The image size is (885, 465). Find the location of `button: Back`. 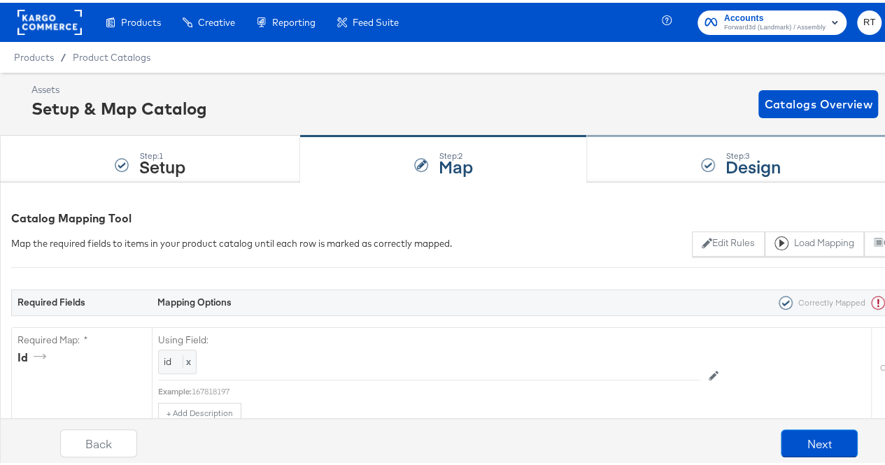

button: Back is located at coordinates (99, 441).